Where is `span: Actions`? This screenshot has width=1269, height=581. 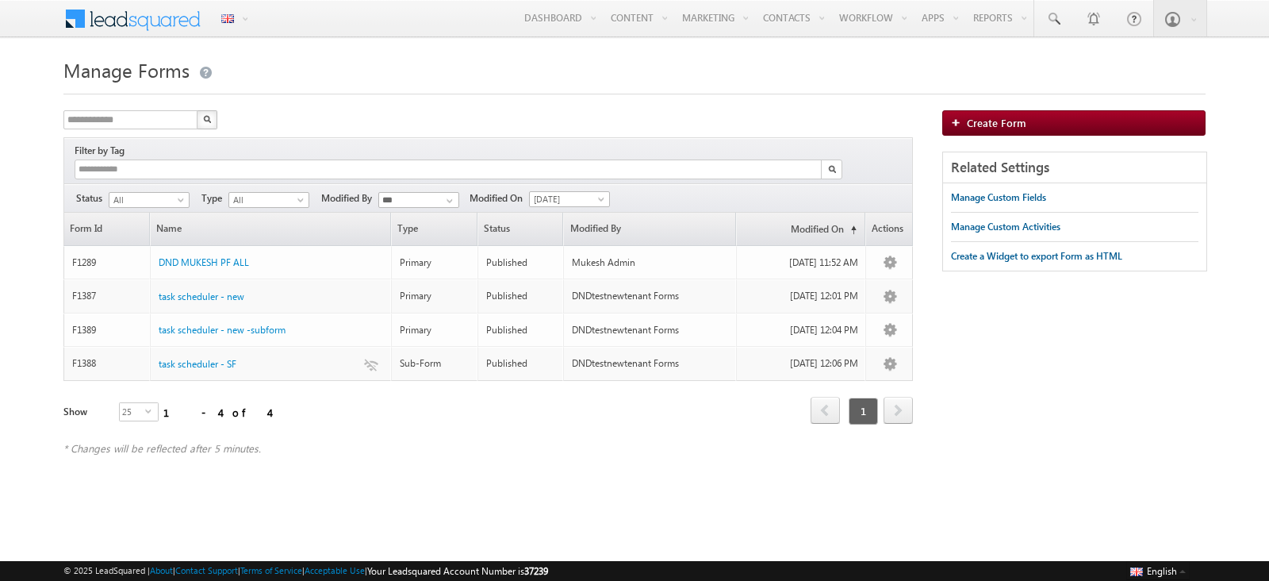 span: Actions is located at coordinates (889, 228).